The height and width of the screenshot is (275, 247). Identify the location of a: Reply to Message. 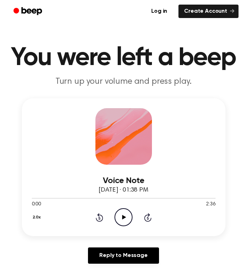
(123, 256).